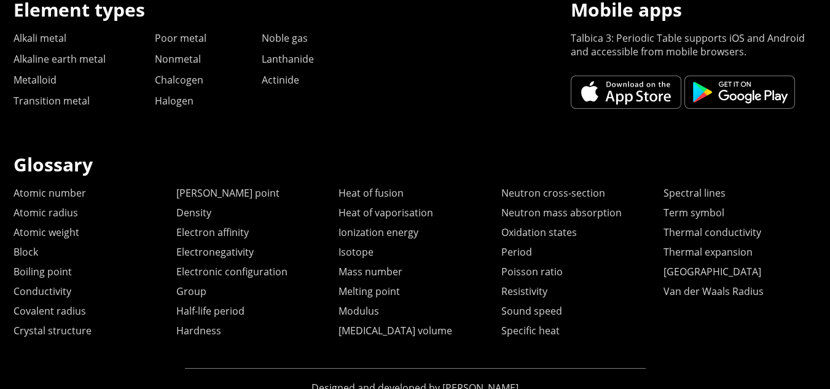 The height and width of the screenshot is (389, 830). I want to click on a: Crystal structure, so click(52, 330).